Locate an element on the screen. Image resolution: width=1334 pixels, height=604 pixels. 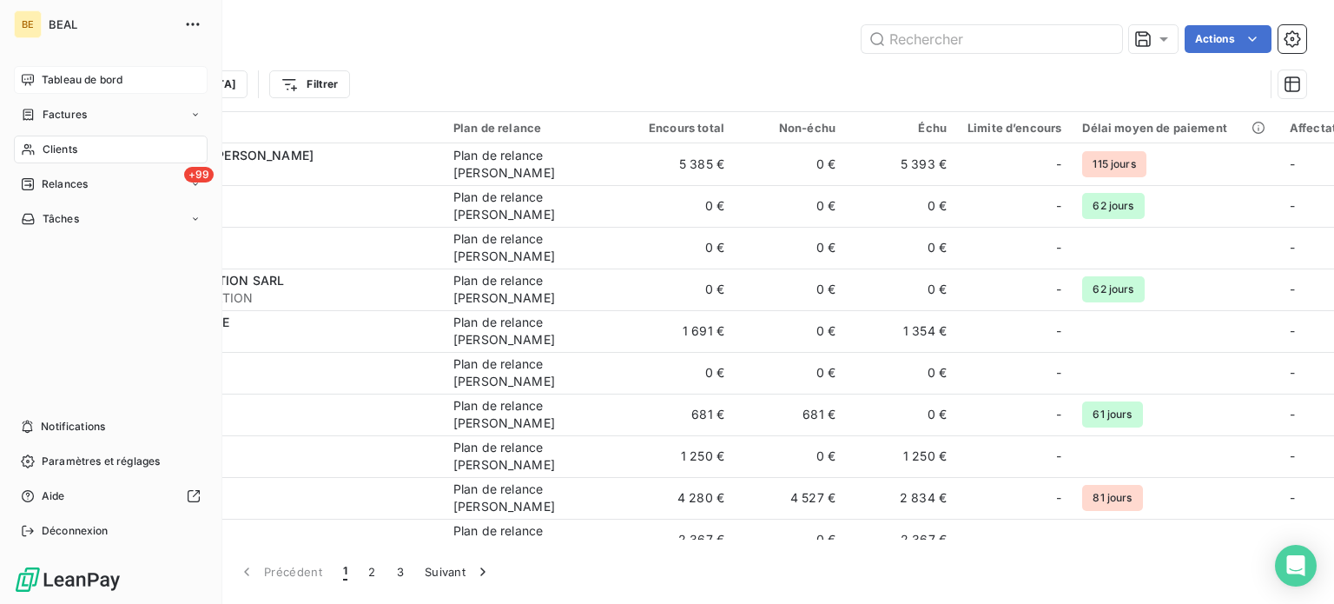
span: 0ACROPRO is located at coordinates (276, 506).